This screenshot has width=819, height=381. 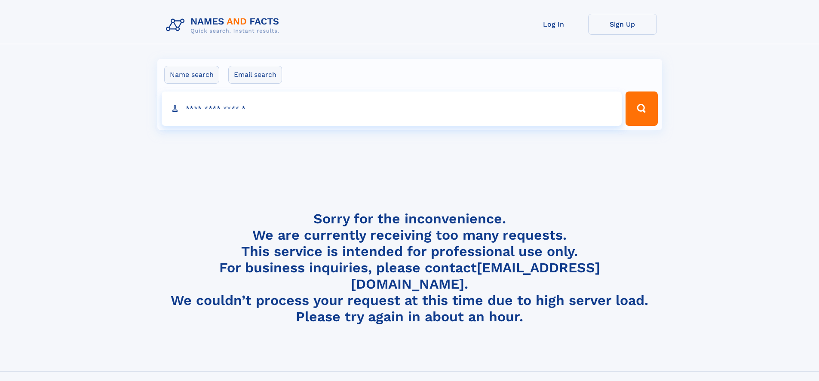 I want to click on img: Logo Names and Facts, so click(x=224, y=25).